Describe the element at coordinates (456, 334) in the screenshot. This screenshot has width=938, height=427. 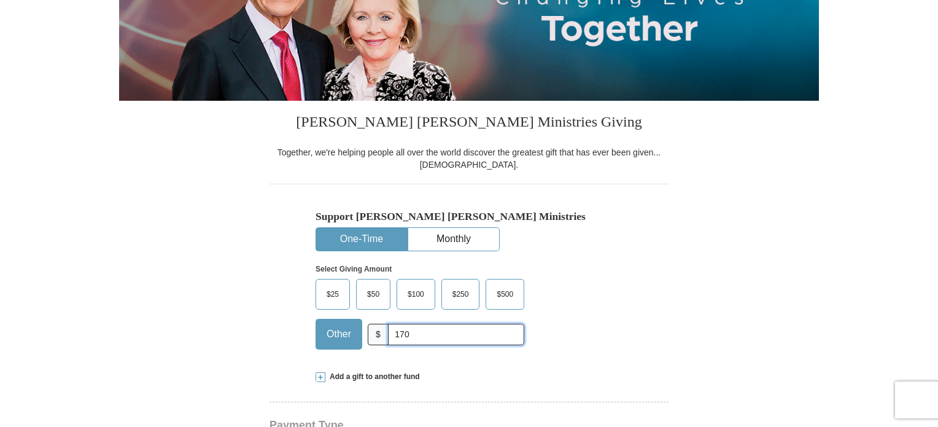
I see `input: Other Amount` at that location.